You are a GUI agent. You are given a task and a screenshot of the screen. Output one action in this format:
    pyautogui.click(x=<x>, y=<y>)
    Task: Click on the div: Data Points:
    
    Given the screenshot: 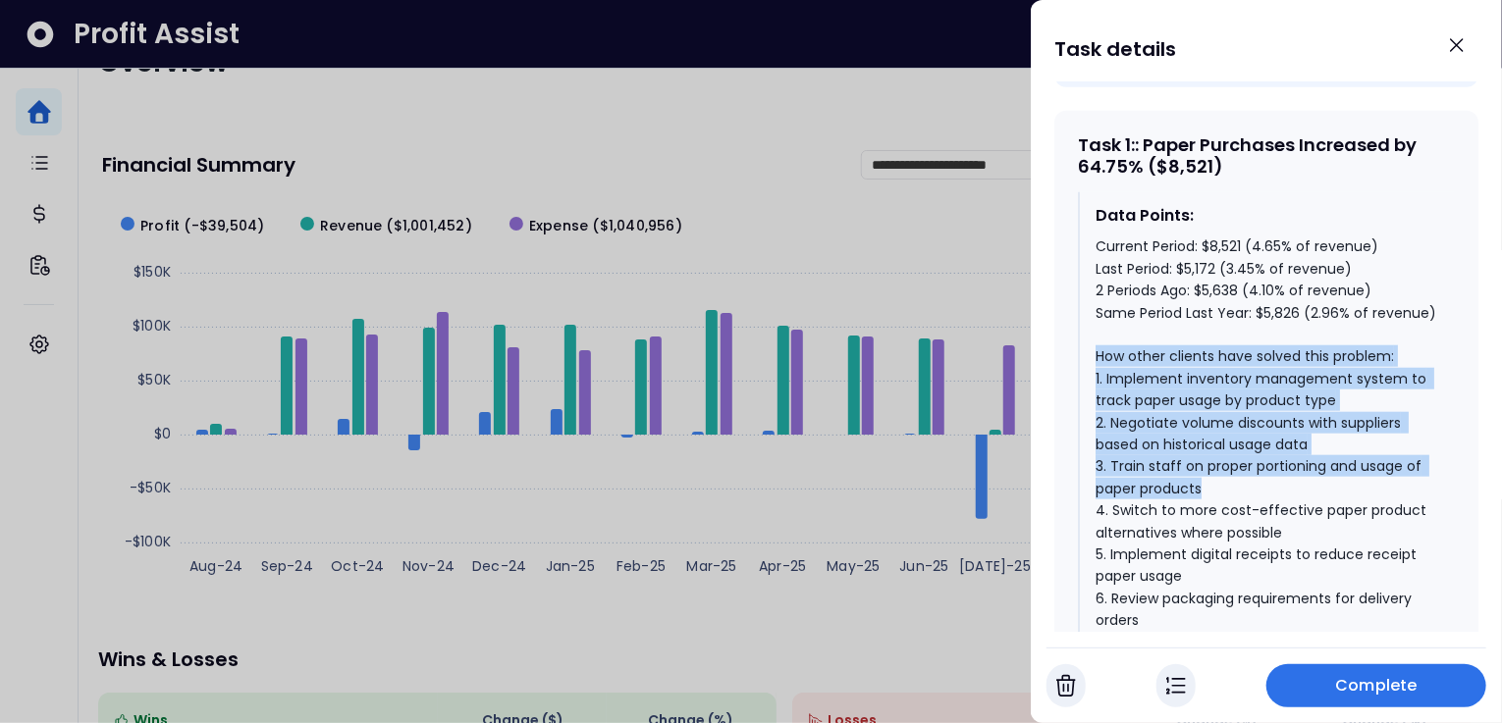 What is the action you would take?
    pyautogui.click(x=1267, y=216)
    